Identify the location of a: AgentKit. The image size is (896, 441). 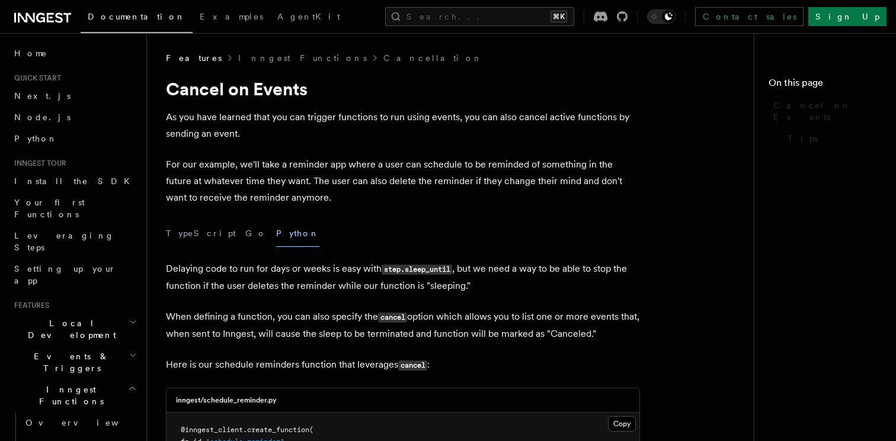
(309, 18).